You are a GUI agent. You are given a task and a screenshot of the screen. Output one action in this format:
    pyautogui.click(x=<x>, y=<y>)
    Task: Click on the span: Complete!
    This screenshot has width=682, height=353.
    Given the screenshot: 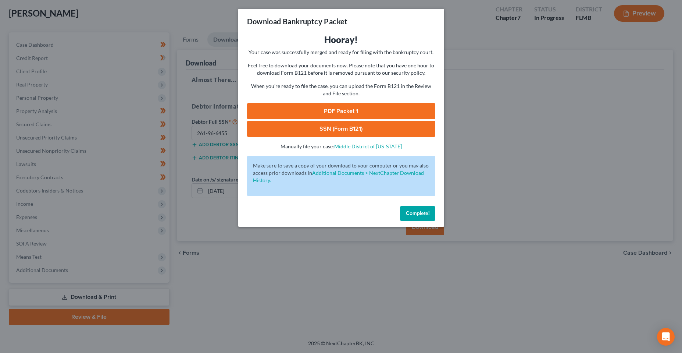 What is the action you would take?
    pyautogui.click(x=418, y=213)
    